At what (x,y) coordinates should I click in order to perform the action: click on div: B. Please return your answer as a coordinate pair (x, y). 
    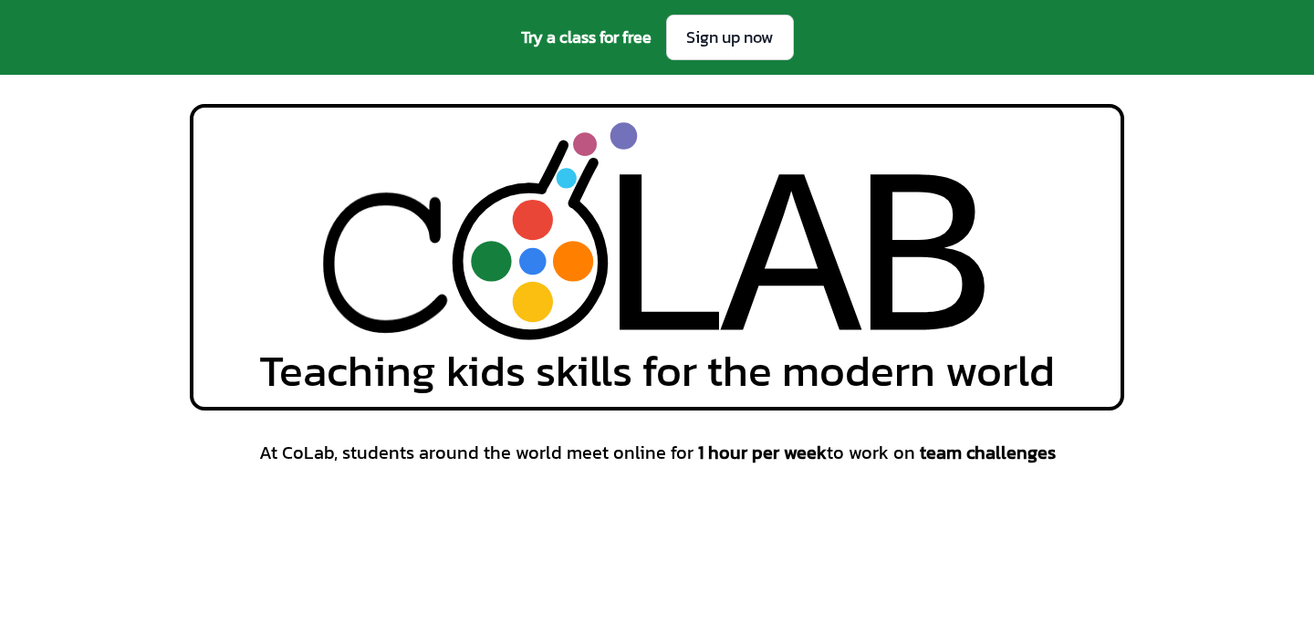
    Looking at the image, I should click on (923, 267).